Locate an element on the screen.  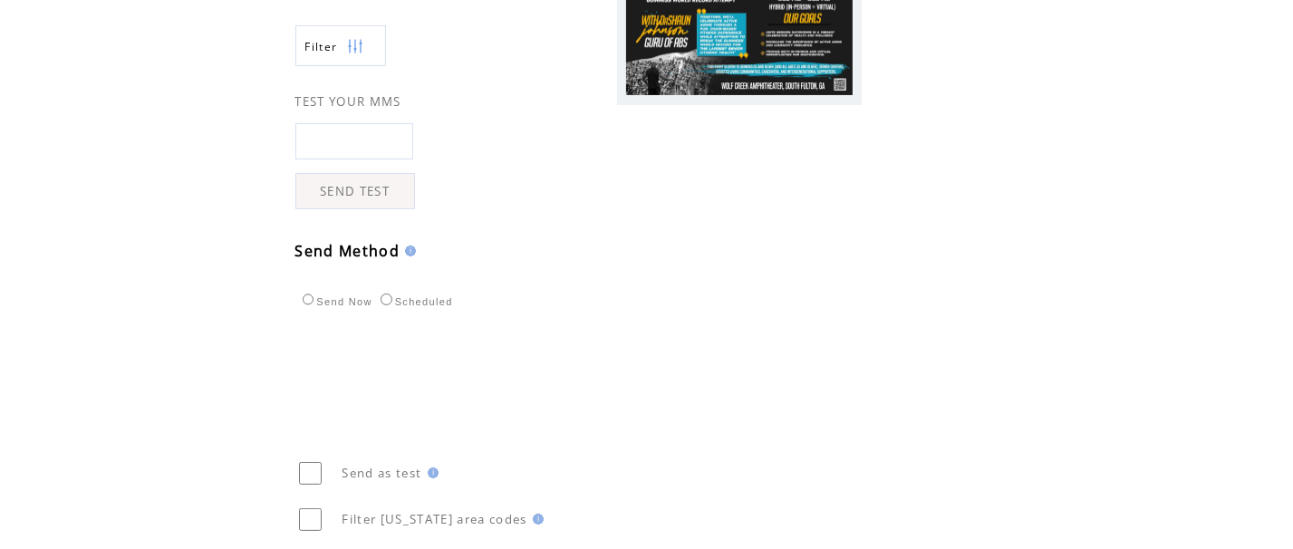
label: Scheduled is located at coordinates (414, 302).